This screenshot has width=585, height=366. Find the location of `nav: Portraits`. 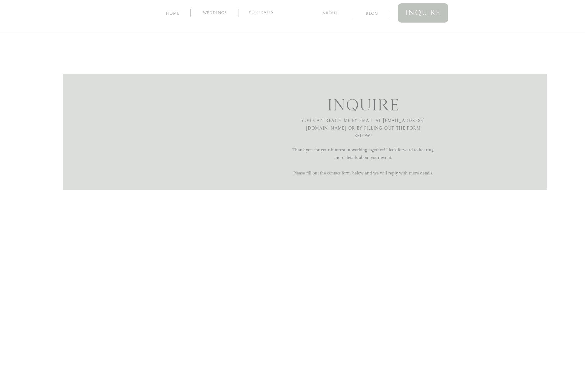

nav: Portraits is located at coordinates (261, 13).